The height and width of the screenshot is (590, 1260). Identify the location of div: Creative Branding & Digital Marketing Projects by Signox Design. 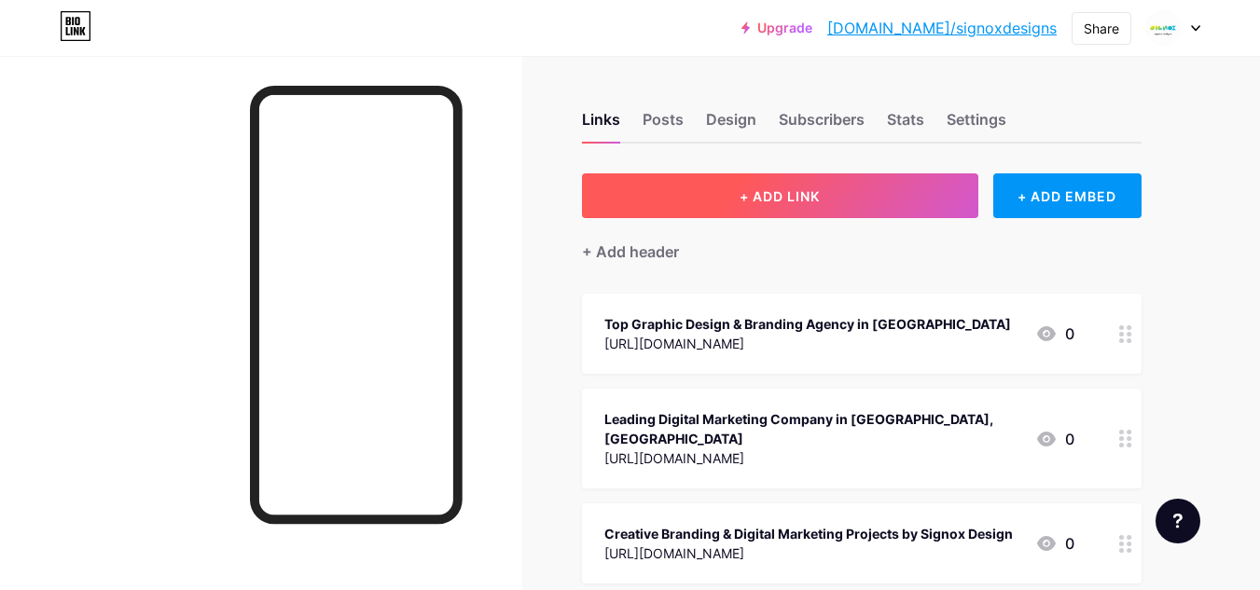
(808, 533).